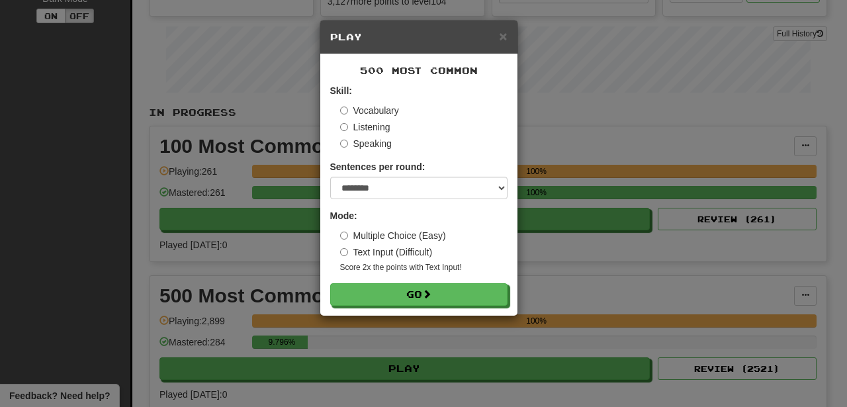 The height and width of the screenshot is (407, 847). I want to click on label: Listening, so click(365, 127).